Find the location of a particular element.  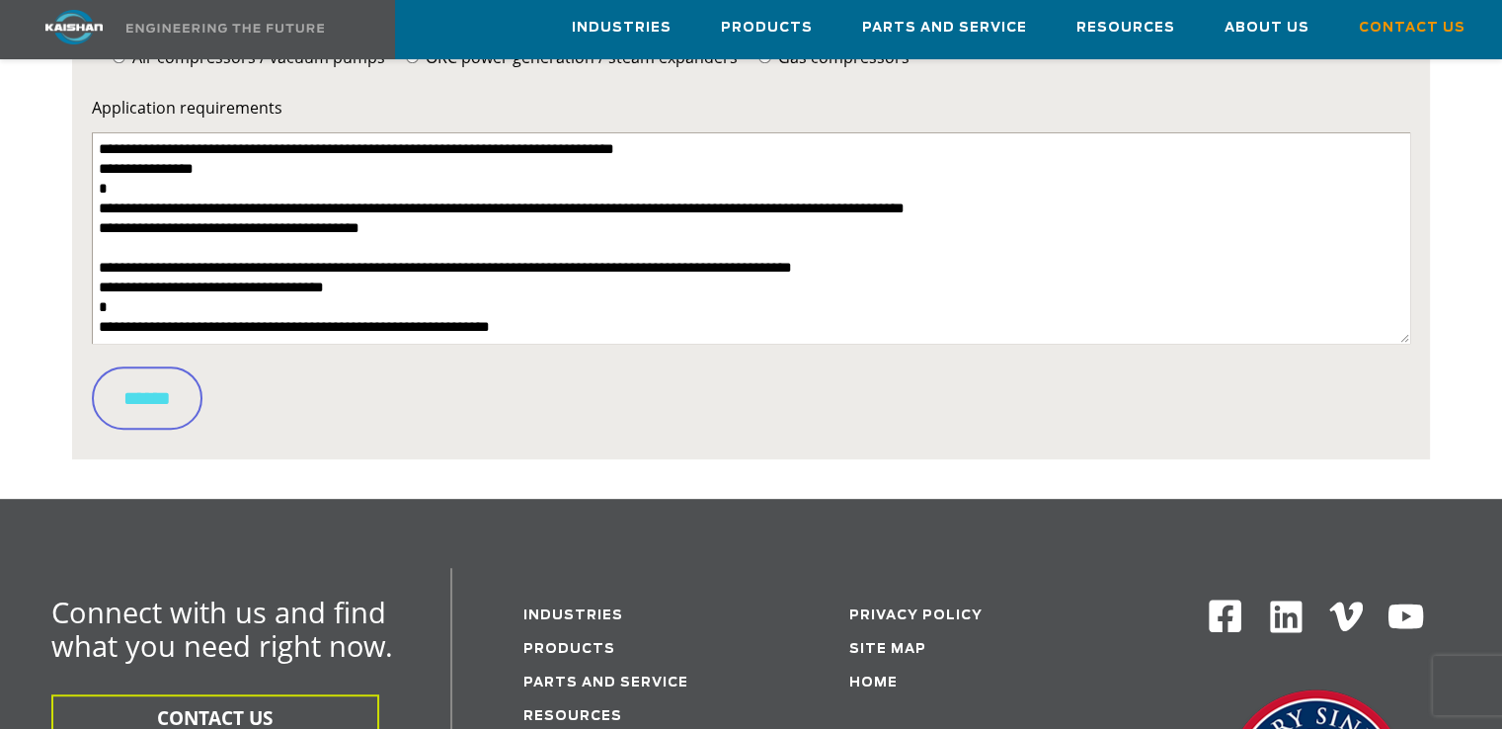

a: Home is located at coordinates (873, 682).